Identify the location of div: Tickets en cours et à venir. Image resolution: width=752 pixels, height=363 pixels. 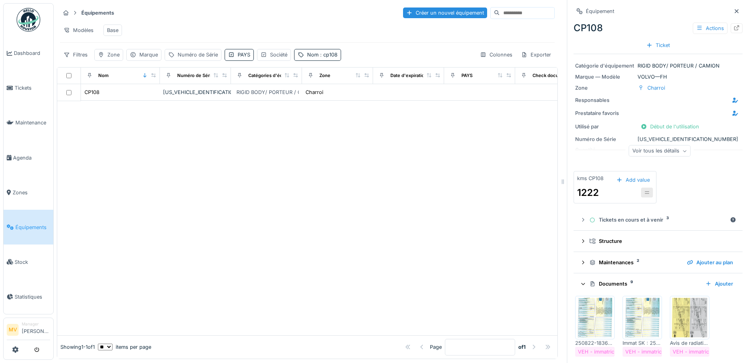
(658, 219).